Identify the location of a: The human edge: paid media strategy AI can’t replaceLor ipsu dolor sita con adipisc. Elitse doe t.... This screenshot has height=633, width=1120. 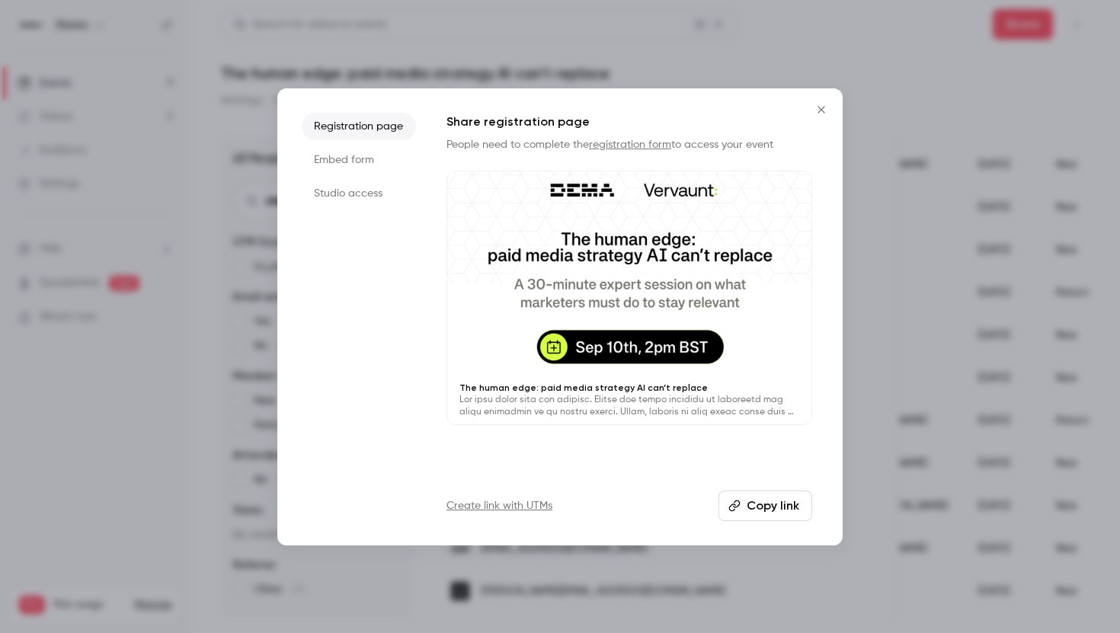
(629, 298).